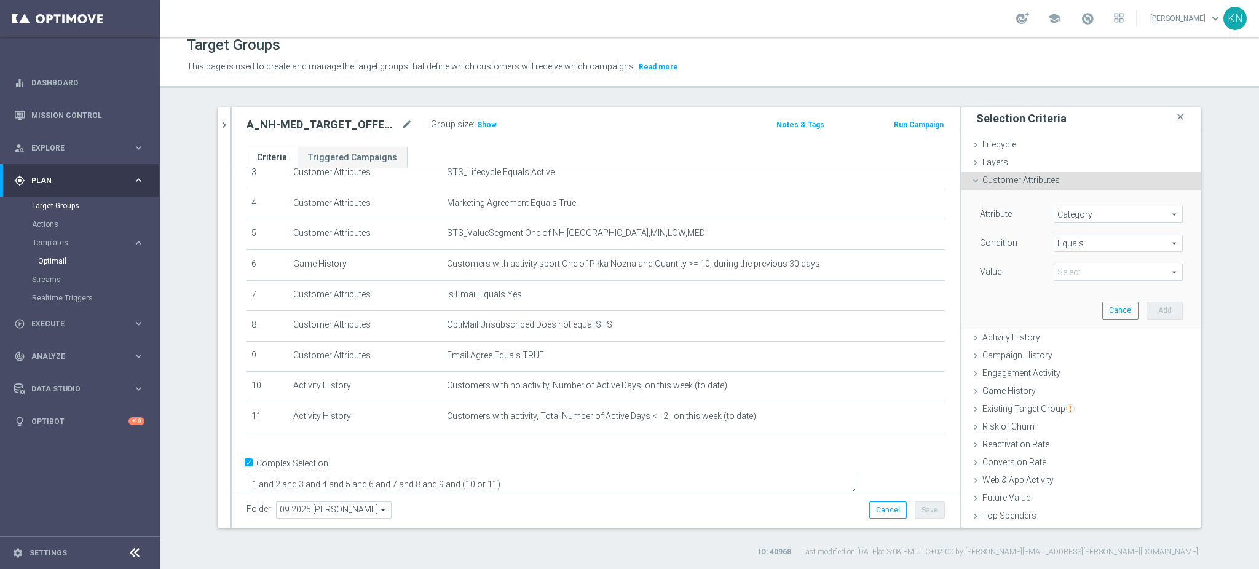 The height and width of the screenshot is (569, 1259). I want to click on span: Explore, so click(82, 148).